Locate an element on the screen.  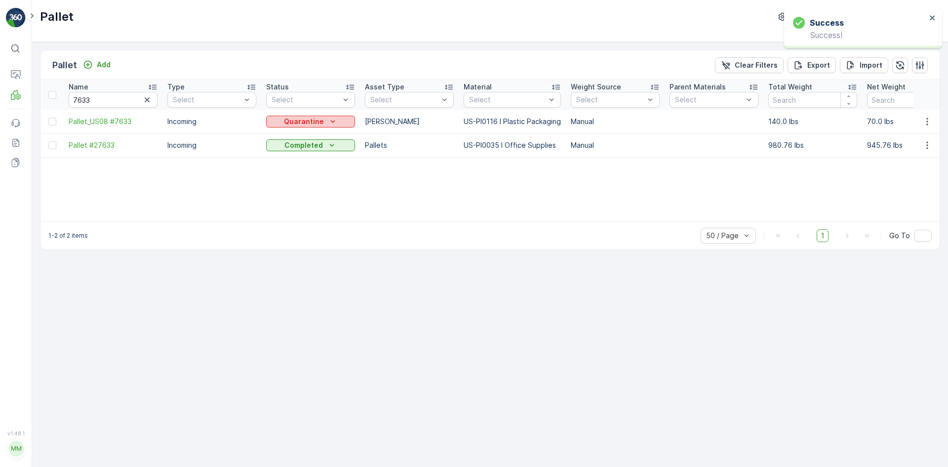
span: Go To is located at coordinates (899, 235).